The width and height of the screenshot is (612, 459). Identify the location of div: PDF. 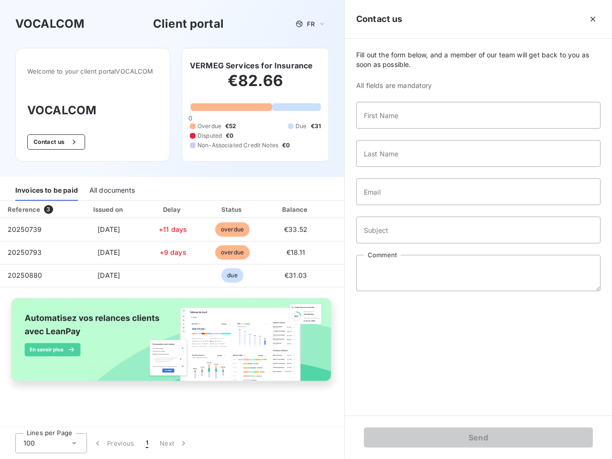
(355, 209).